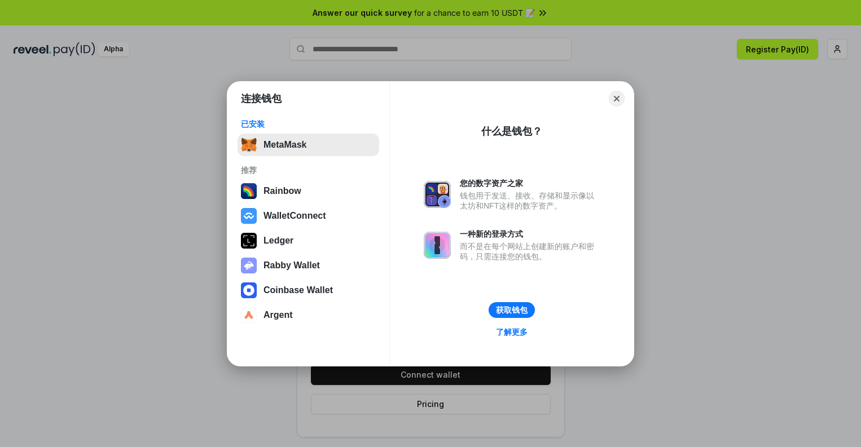 This screenshot has height=447, width=861. What do you see at coordinates (249, 191) in the screenshot?
I see `img: svg+xml,%3Csvg%20width%3D%22120%22%20height%3D%22120%22%20viewBox%3D%220%200%20120%20120%22%20fil...` at bounding box center [249, 191].